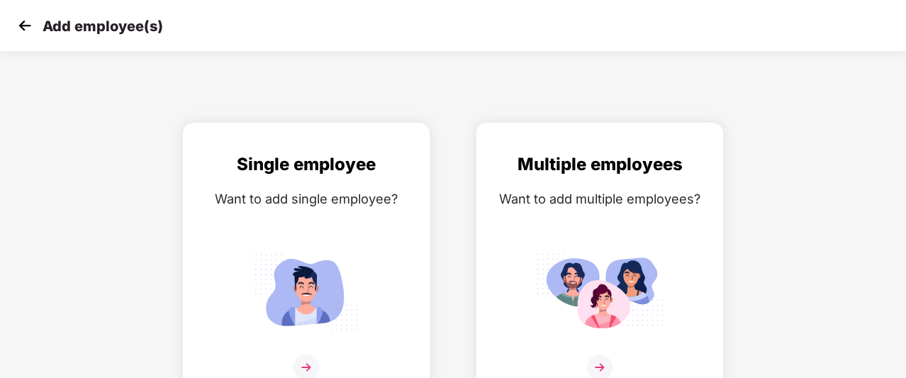 The image size is (906, 378). What do you see at coordinates (306, 198) in the screenshot?
I see `div: Want to add single employee?` at bounding box center [306, 198].